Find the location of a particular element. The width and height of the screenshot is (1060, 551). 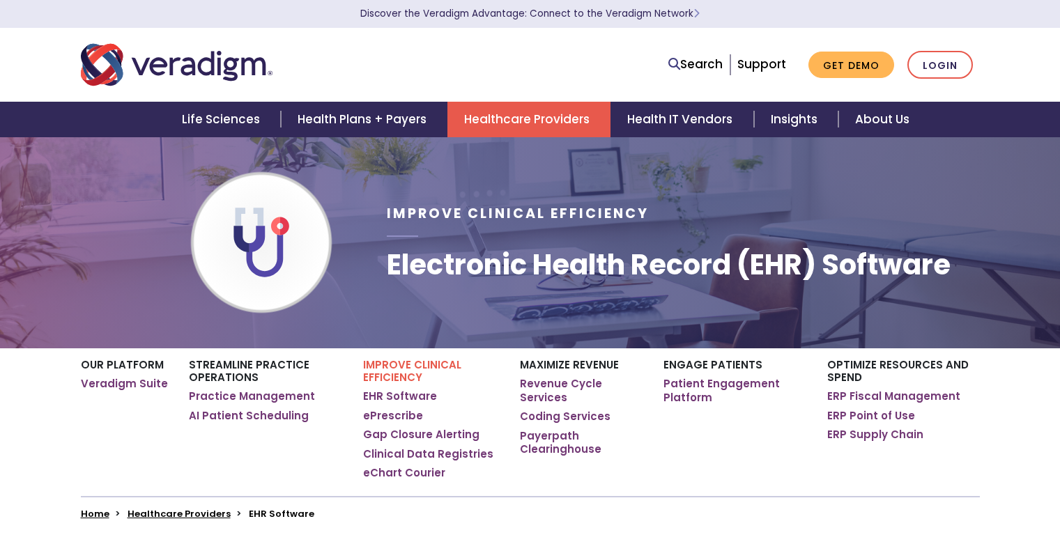

a: ePrescribe is located at coordinates (393, 416).